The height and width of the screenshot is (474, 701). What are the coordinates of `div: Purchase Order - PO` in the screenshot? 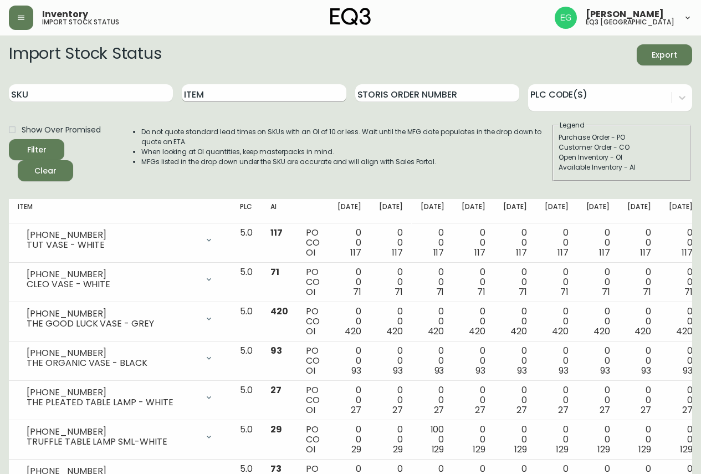 It's located at (621, 137).